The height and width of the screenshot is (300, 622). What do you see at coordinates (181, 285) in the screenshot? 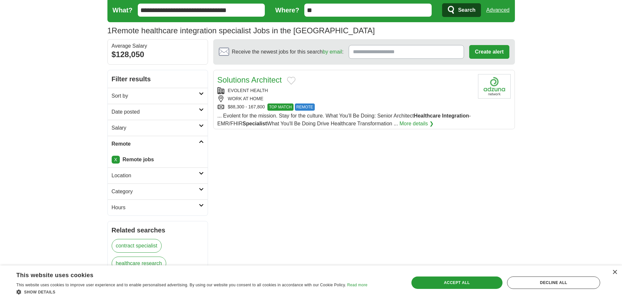
I see `span: This website uses cookies to improve user experience and to enable personalised advertising. By u...` at bounding box center [181, 285].